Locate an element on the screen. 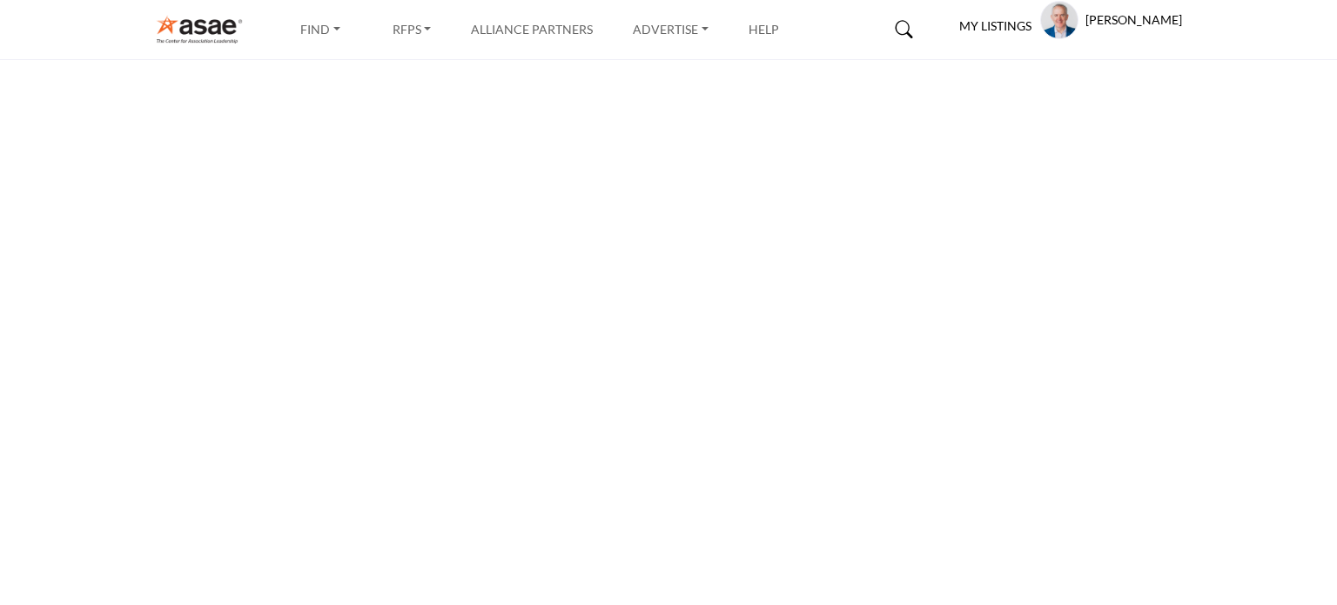  a: RFPs is located at coordinates (412, 30).